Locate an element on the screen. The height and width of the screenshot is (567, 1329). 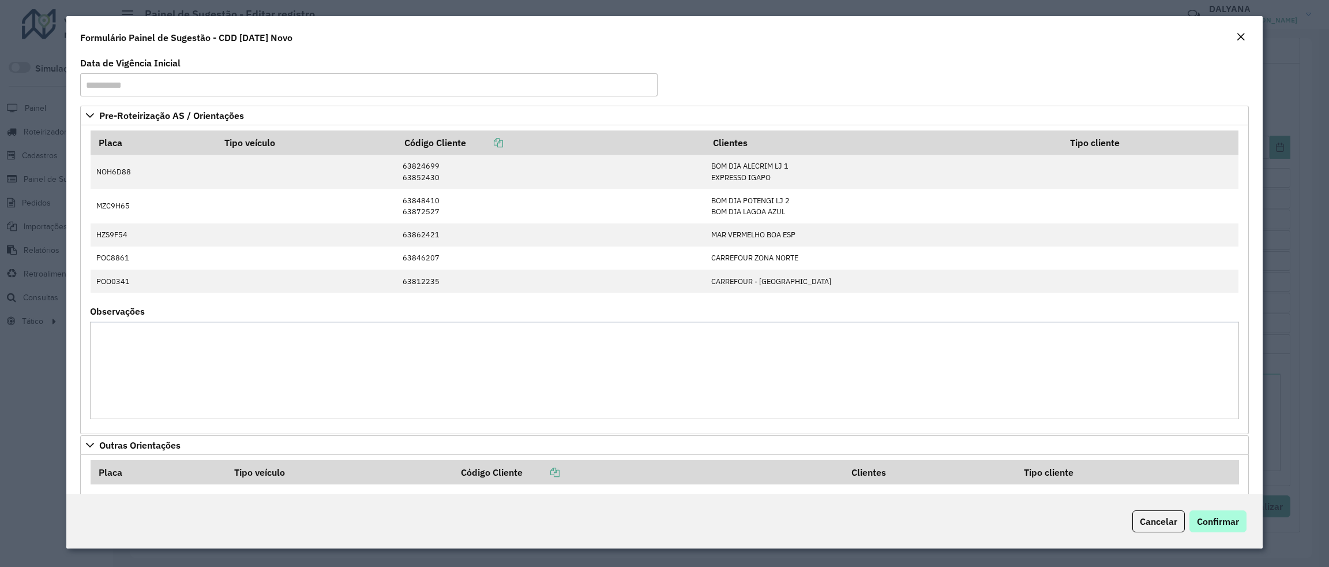
div: Pre-Roteirização AS / Orientações is located at coordinates (665, 279).